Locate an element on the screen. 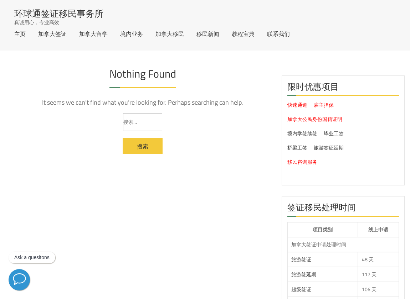 The width and height of the screenshot is (410, 299). div: 加拿大签证申请处理时间 is located at coordinates (343, 245).